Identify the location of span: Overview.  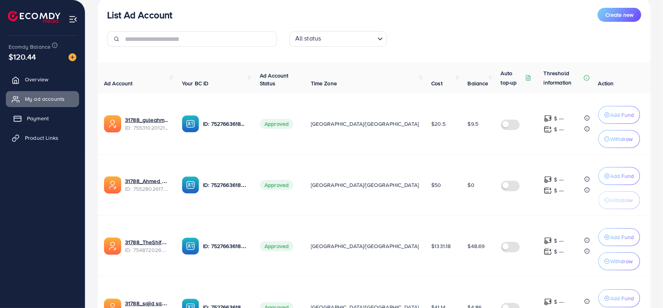
(37, 80).